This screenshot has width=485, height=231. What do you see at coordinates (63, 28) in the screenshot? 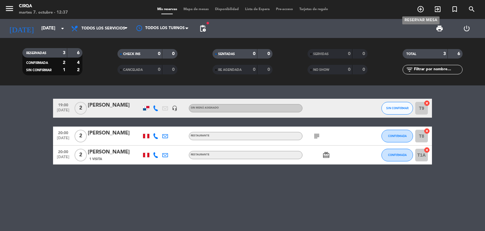
I see `i: arrow_drop_down` at bounding box center [63, 28].